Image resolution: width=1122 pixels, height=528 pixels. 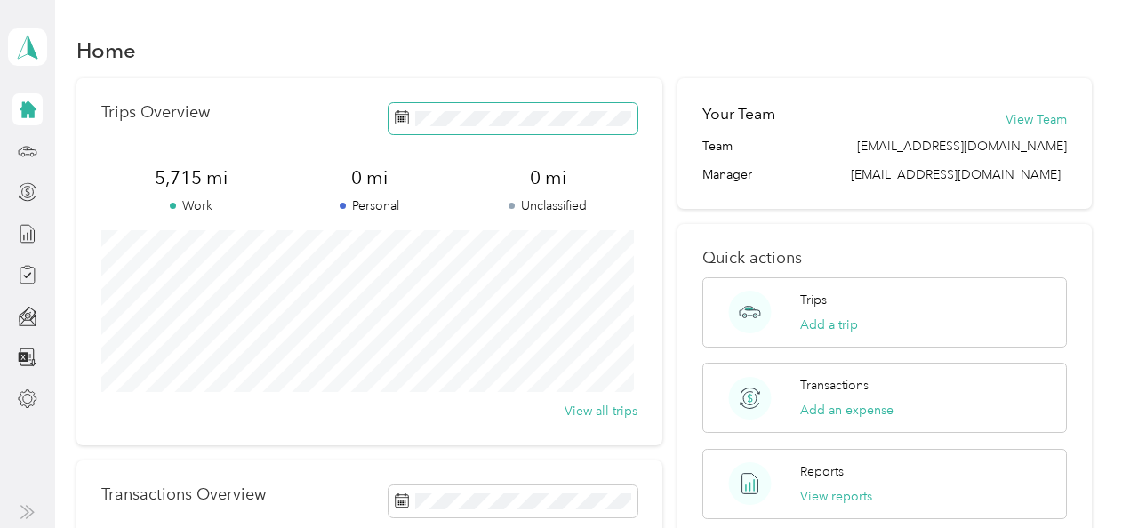 I want to click on p: Personal, so click(x=369, y=205).